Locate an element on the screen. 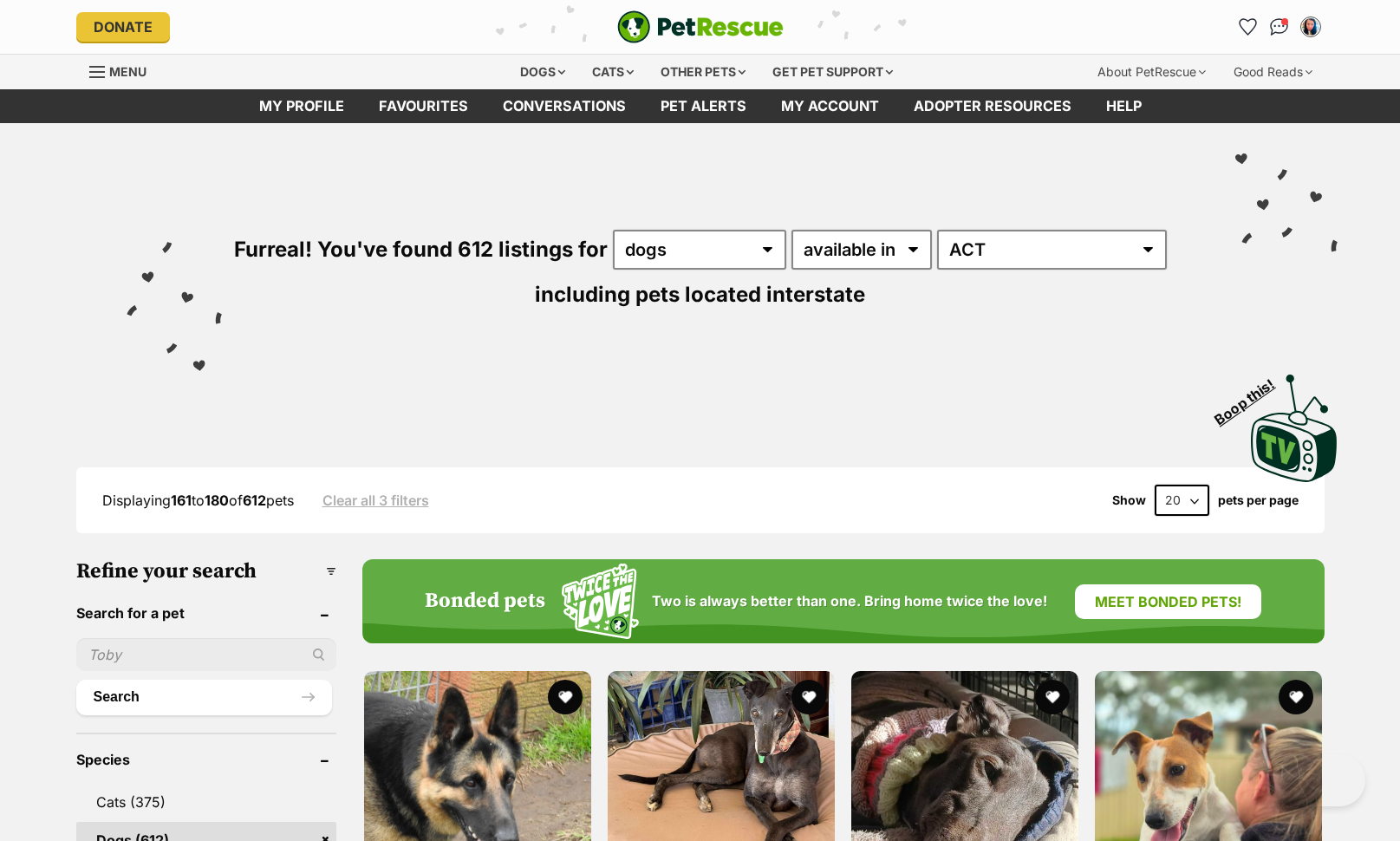  div: About PetRescue is located at coordinates (1151, 72).